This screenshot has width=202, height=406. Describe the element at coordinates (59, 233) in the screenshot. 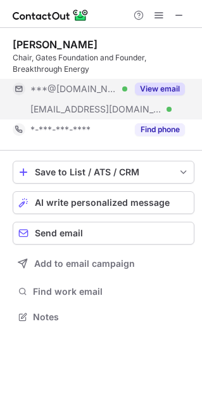

I see `span: Send email` at that location.